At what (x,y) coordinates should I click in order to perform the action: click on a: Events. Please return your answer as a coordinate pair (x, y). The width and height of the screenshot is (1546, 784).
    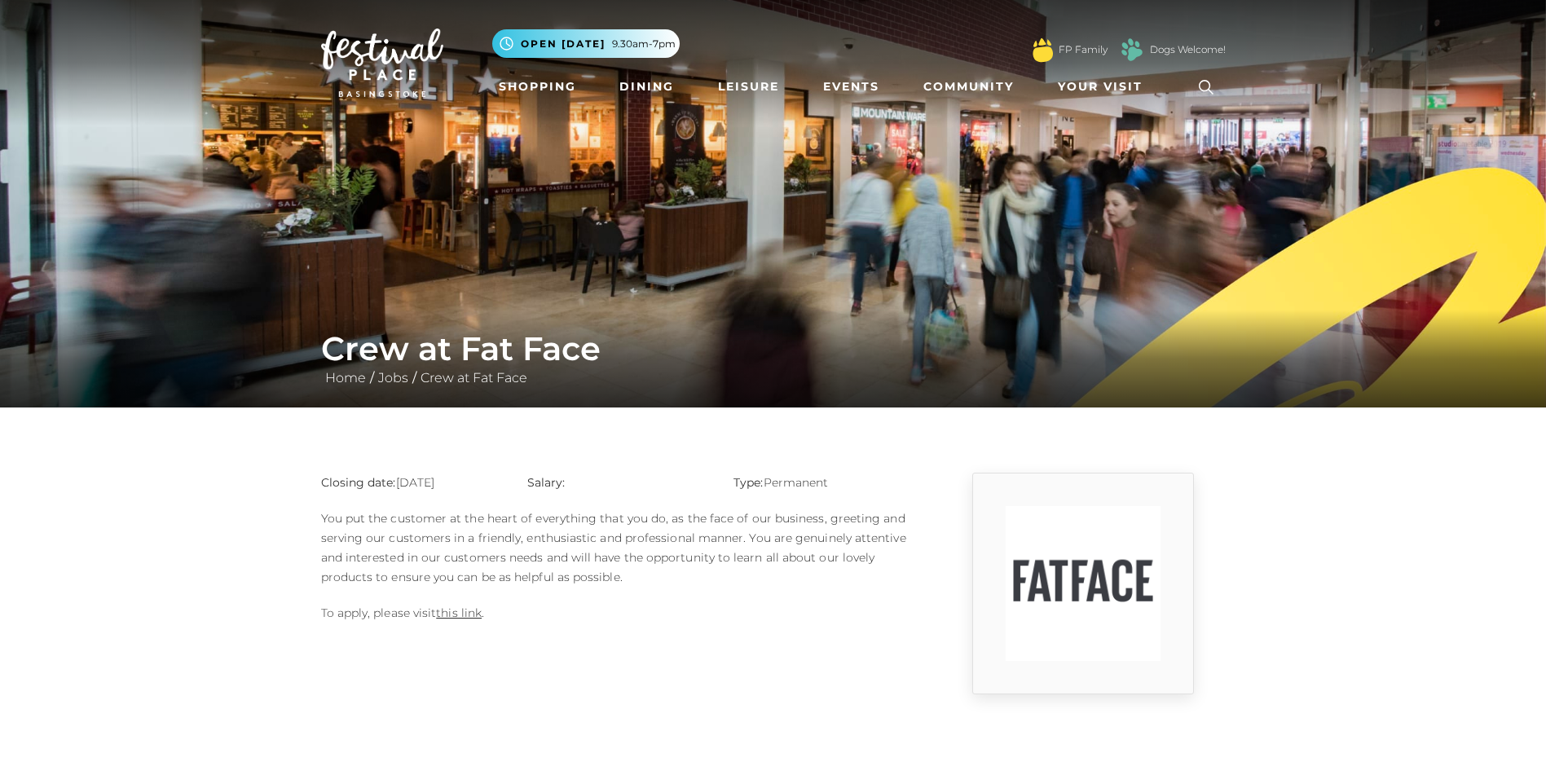
    Looking at the image, I should click on (851, 87).